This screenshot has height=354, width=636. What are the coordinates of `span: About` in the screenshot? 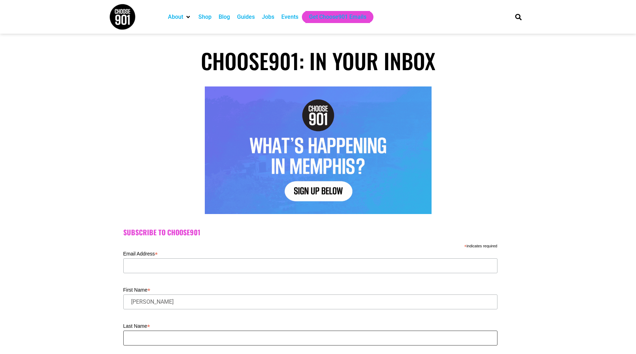 It's located at (175, 17).